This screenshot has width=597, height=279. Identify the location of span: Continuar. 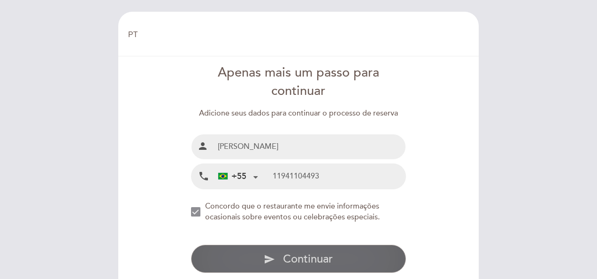
(308, 259).